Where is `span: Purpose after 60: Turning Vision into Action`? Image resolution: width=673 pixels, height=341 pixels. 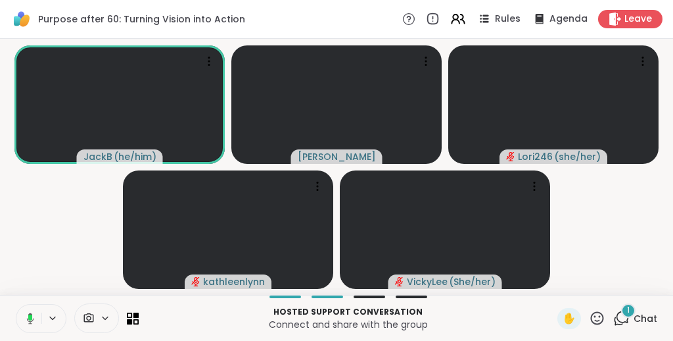
span: Purpose after 60: Turning Vision into Action is located at coordinates (141, 19).